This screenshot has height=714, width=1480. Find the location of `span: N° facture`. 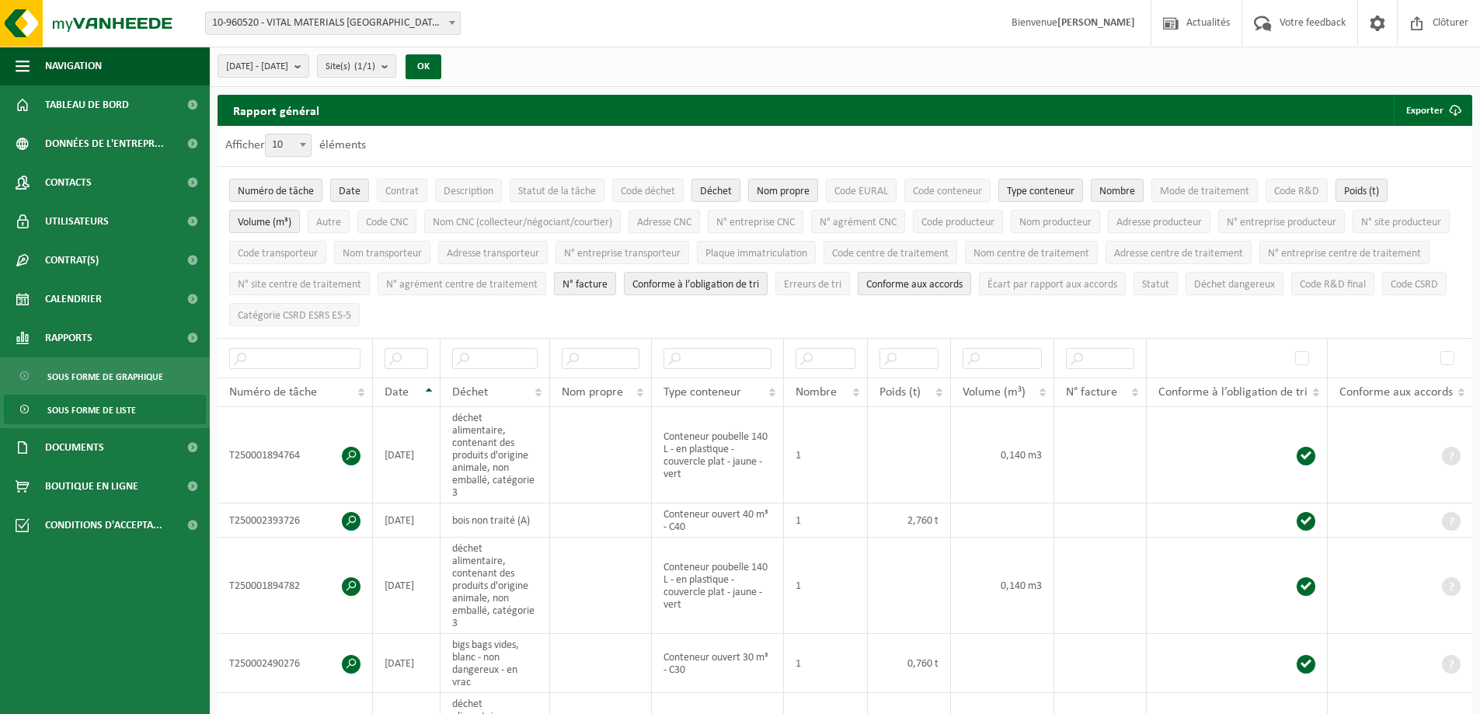

span: N° facture is located at coordinates (585, 284).